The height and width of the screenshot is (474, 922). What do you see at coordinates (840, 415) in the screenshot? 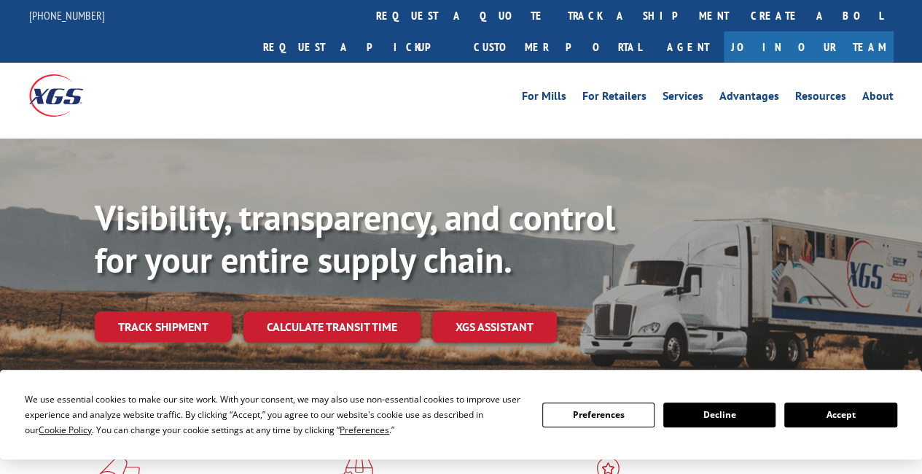
I see `button: Accept` at bounding box center [840, 415].